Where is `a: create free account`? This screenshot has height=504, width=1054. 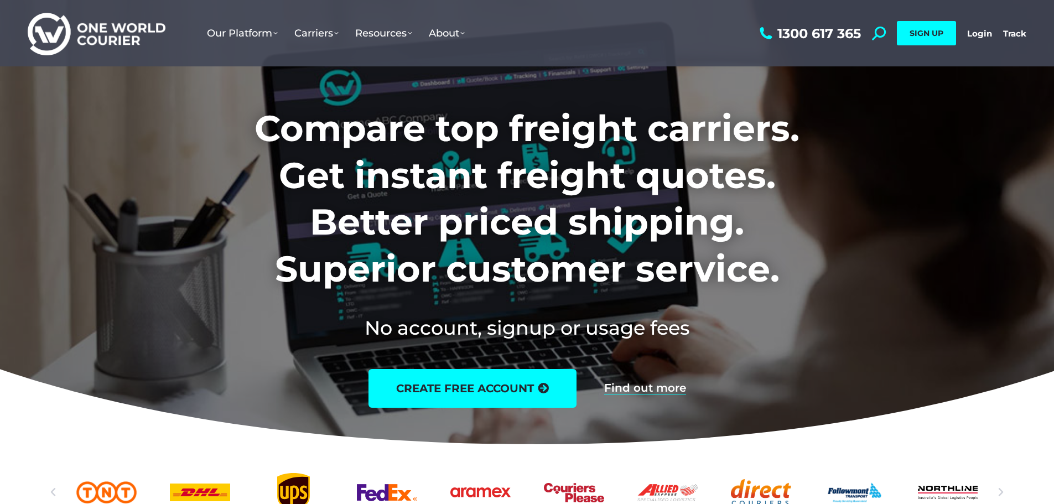
a: create free account is located at coordinates (472, 388).